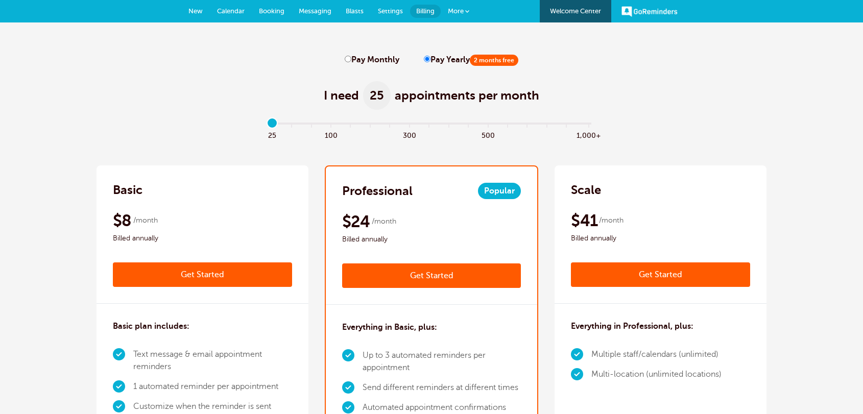 This screenshot has width=863, height=414. What do you see at coordinates (467, 95) in the screenshot?
I see `span: appointments per month` at bounding box center [467, 95].